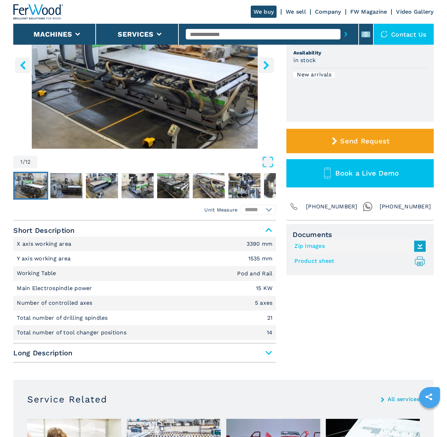 This screenshot has width=447, height=437. Describe the element at coordinates (67, 399) in the screenshot. I see `h3: Service Related` at that location.